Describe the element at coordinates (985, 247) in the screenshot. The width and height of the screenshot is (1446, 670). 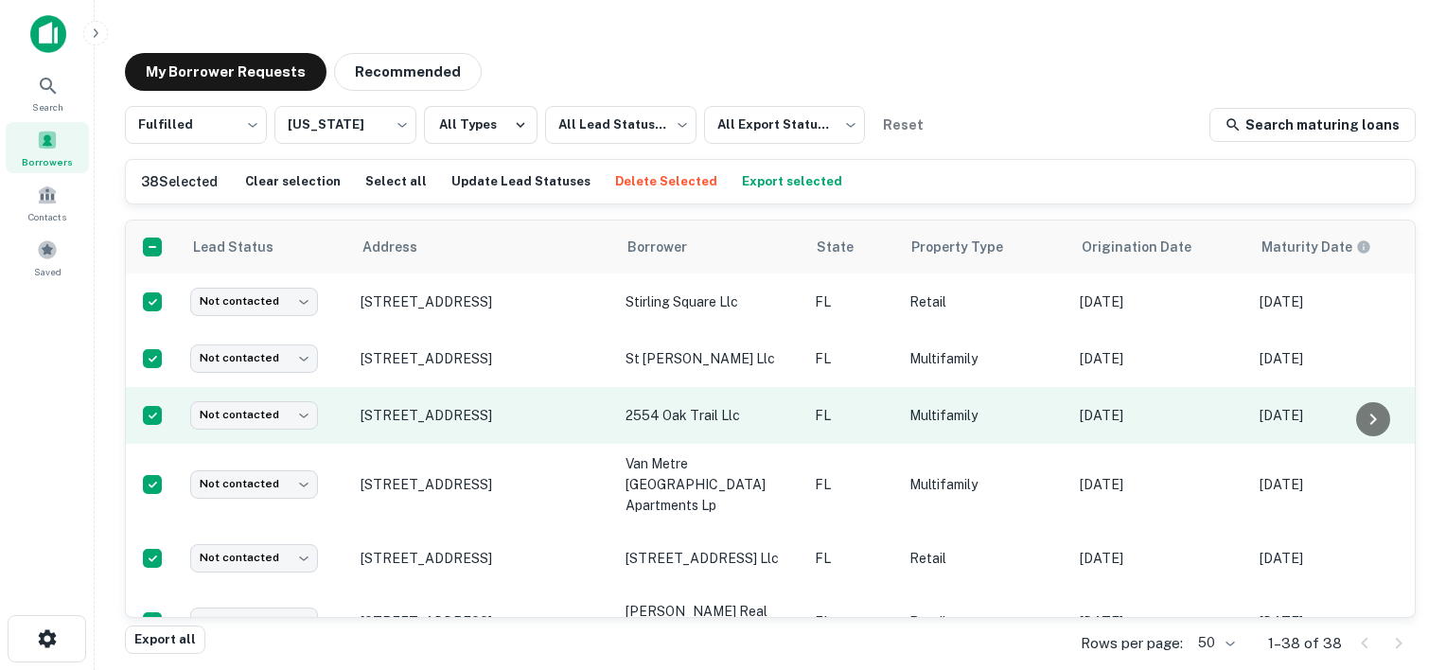
I see `th: Property Type` at that location.